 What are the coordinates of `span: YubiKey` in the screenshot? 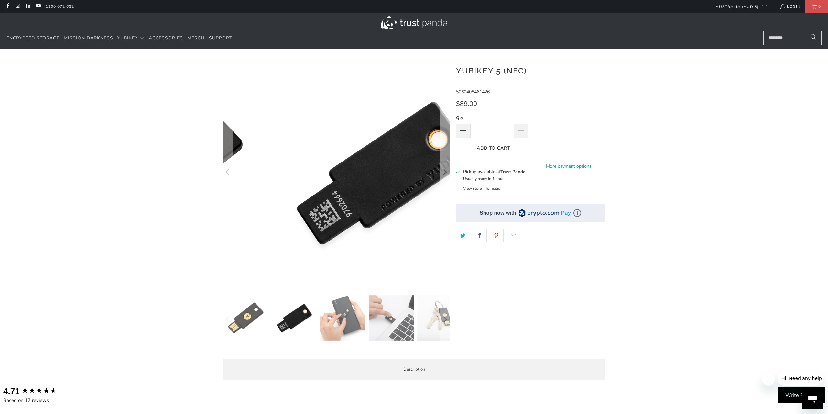 It's located at (128, 38).